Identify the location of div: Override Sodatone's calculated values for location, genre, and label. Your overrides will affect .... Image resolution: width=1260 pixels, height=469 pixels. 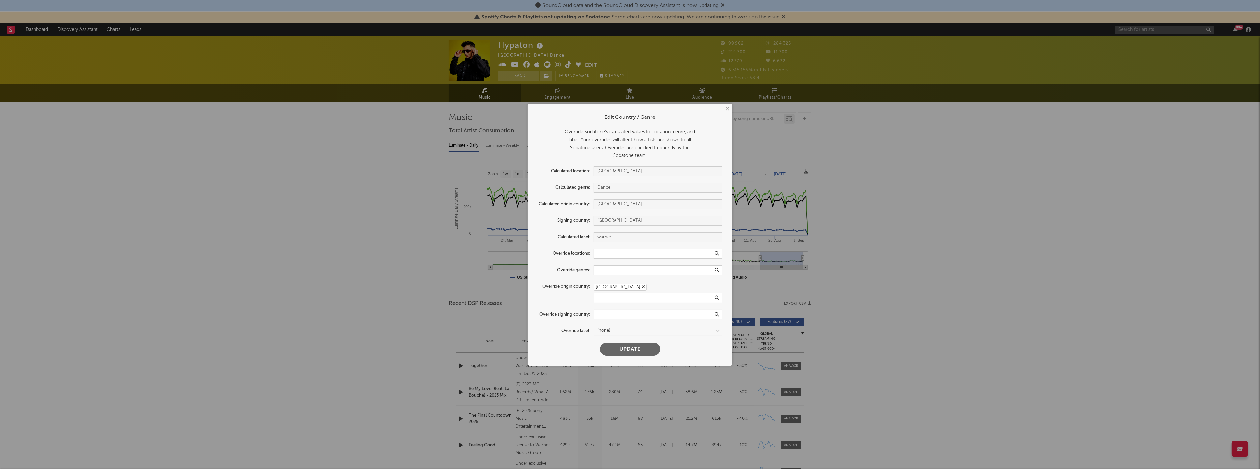
(630, 144).